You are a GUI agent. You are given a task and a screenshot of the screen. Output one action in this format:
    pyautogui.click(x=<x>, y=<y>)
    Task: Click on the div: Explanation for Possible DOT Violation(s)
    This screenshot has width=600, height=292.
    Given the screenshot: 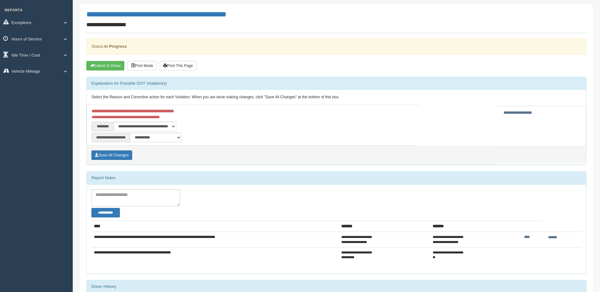 What is the action you would take?
    pyautogui.click(x=336, y=84)
    